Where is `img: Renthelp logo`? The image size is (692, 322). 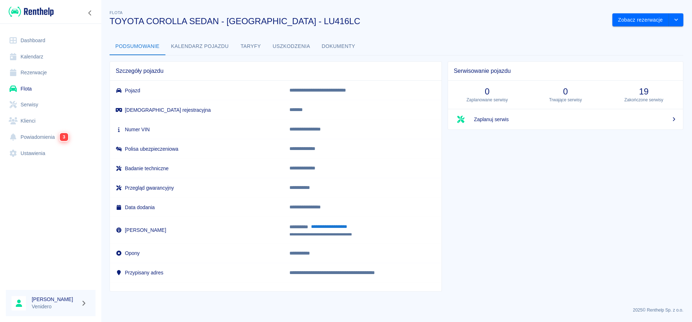
img: Renthelp logo is located at coordinates (31, 12).